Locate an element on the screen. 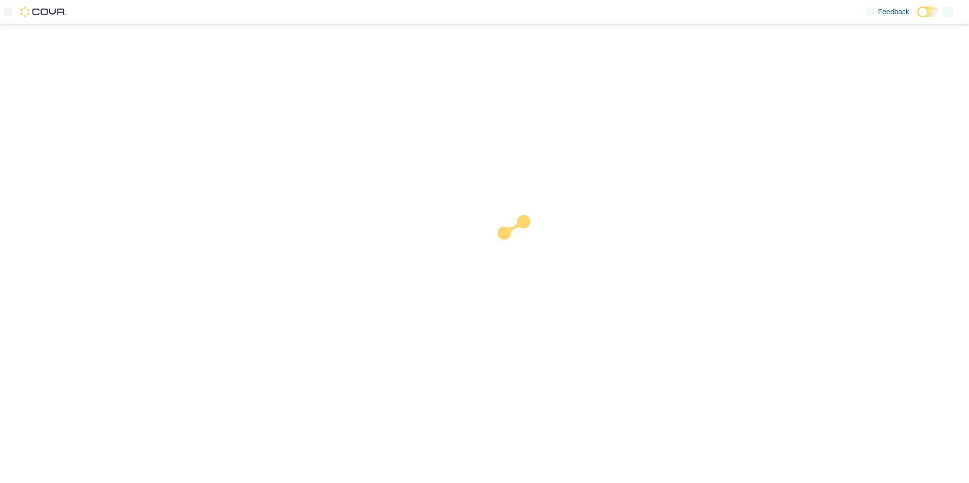 The image size is (969, 483). img: Cova is located at coordinates (43, 12).